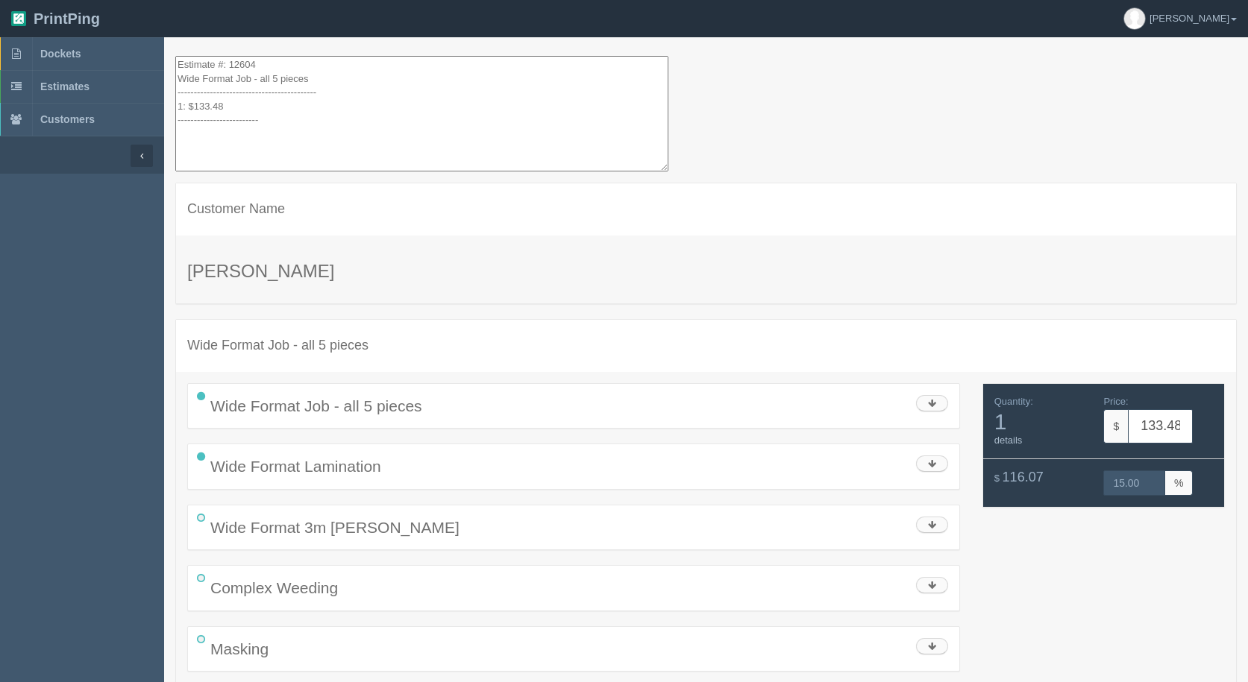 This screenshot has height=682, width=1248. What do you see at coordinates (274, 588) in the screenshot?
I see `span: Complex Weeding` at bounding box center [274, 588].